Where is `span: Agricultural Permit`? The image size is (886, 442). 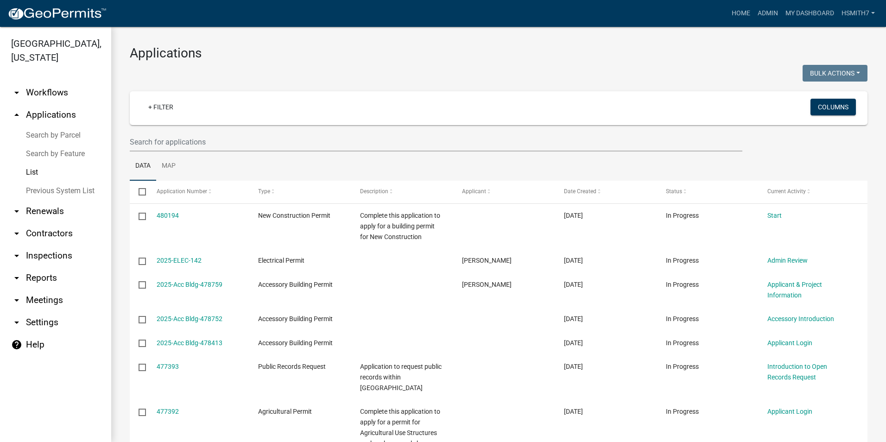 span: Agricultural Permit is located at coordinates (285, 412).